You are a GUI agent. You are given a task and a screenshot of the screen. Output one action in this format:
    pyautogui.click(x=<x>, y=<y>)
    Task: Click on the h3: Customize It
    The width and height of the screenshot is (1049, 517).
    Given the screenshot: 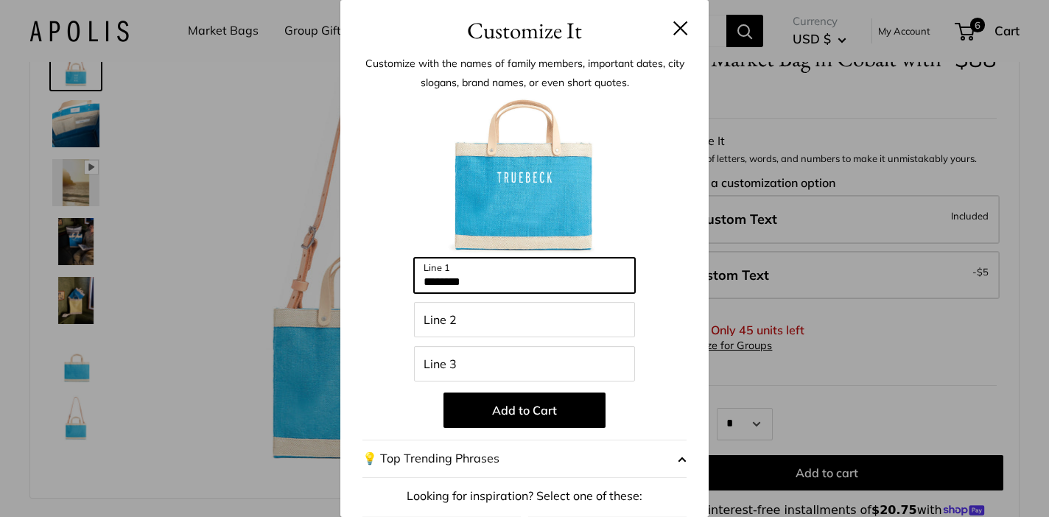 What is the action you would take?
    pyautogui.click(x=525, y=30)
    